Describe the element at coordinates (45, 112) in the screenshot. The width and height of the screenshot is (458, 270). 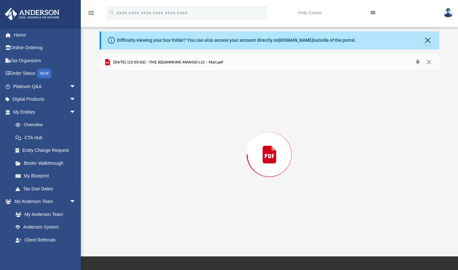
I see `a: My Entitiesarrow_drop_down` at that location.